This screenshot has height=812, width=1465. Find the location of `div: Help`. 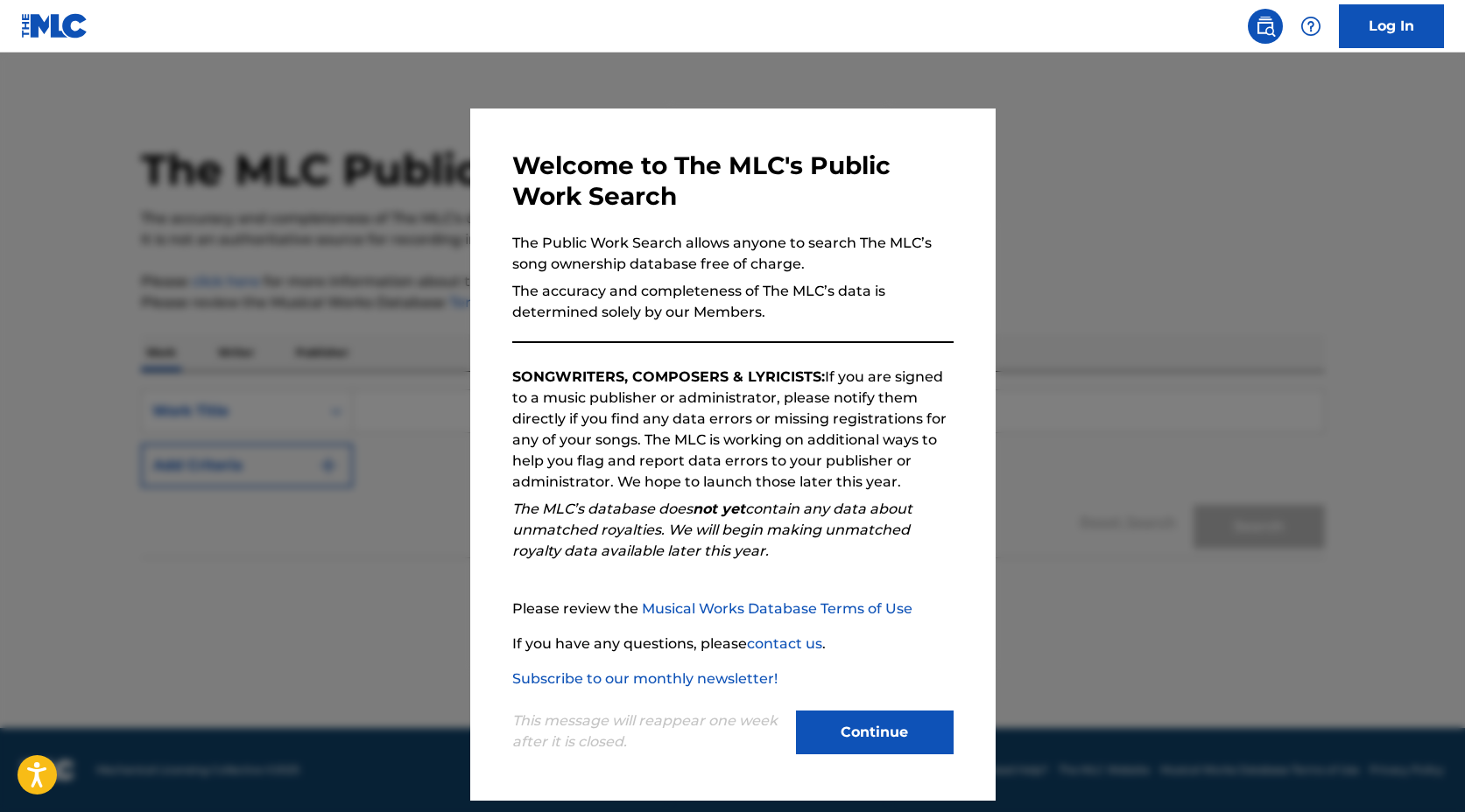

div: Help is located at coordinates (1311, 26).